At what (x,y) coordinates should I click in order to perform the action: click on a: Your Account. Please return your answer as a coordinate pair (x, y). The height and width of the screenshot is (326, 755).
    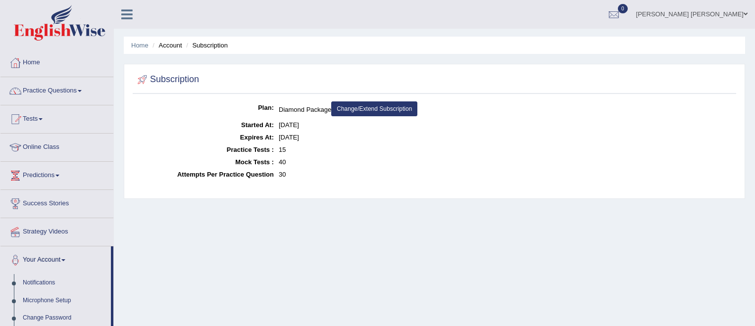
    Looking at the image, I should click on (55, 259).